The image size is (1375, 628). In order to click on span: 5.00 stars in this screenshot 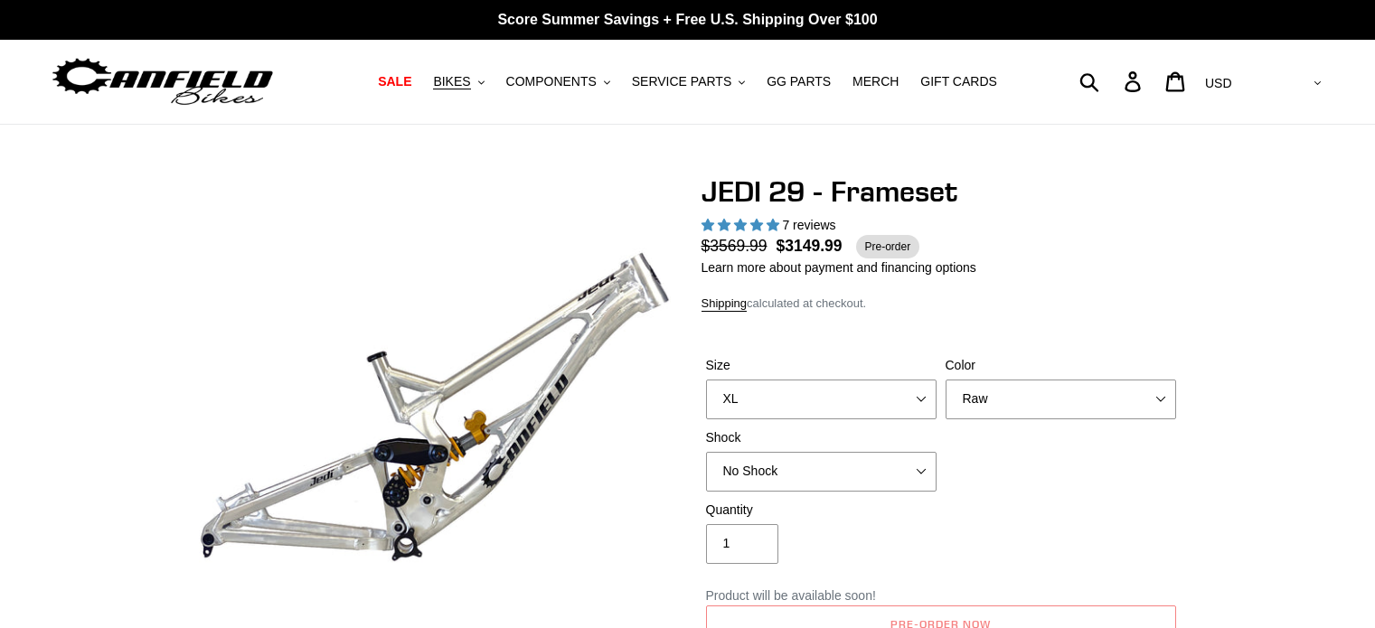, I will do `click(742, 225)`.